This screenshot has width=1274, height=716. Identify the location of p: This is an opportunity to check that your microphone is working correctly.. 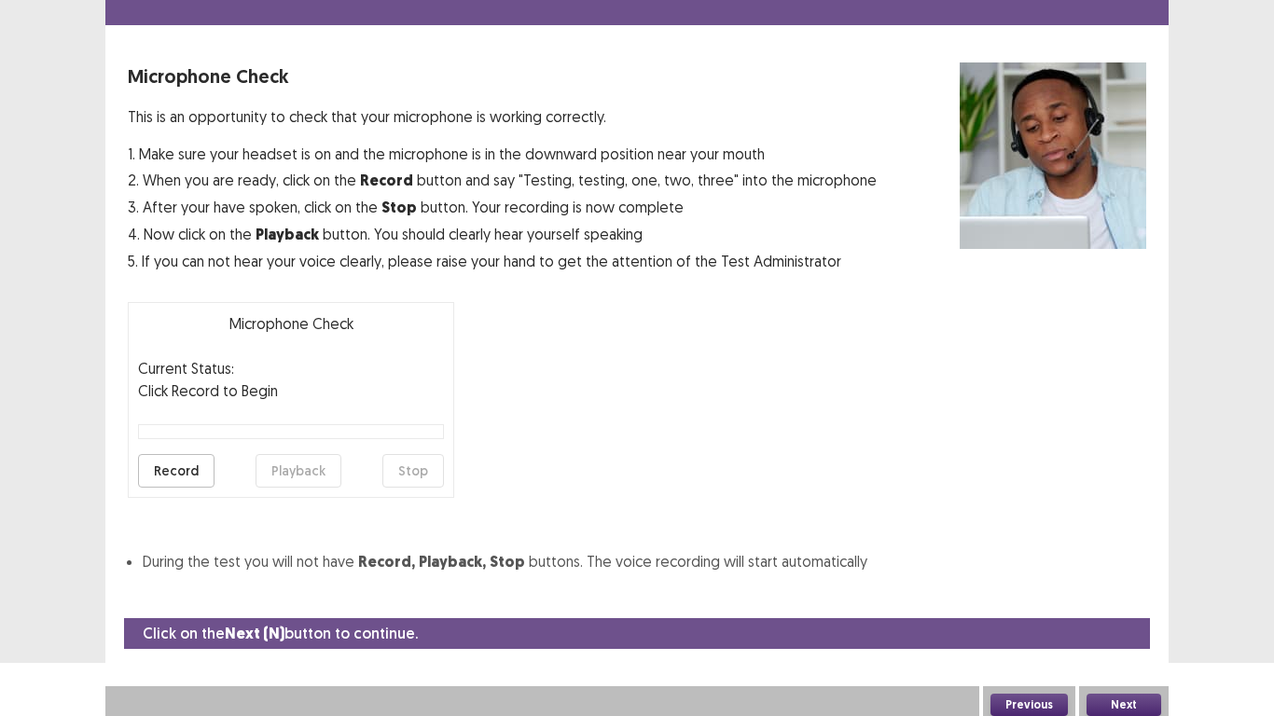
(502, 117).